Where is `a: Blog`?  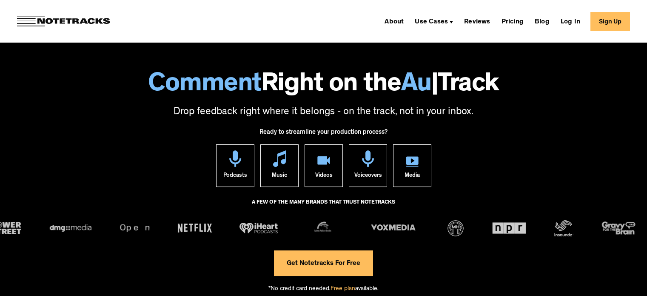
a: Blog is located at coordinates (542, 21).